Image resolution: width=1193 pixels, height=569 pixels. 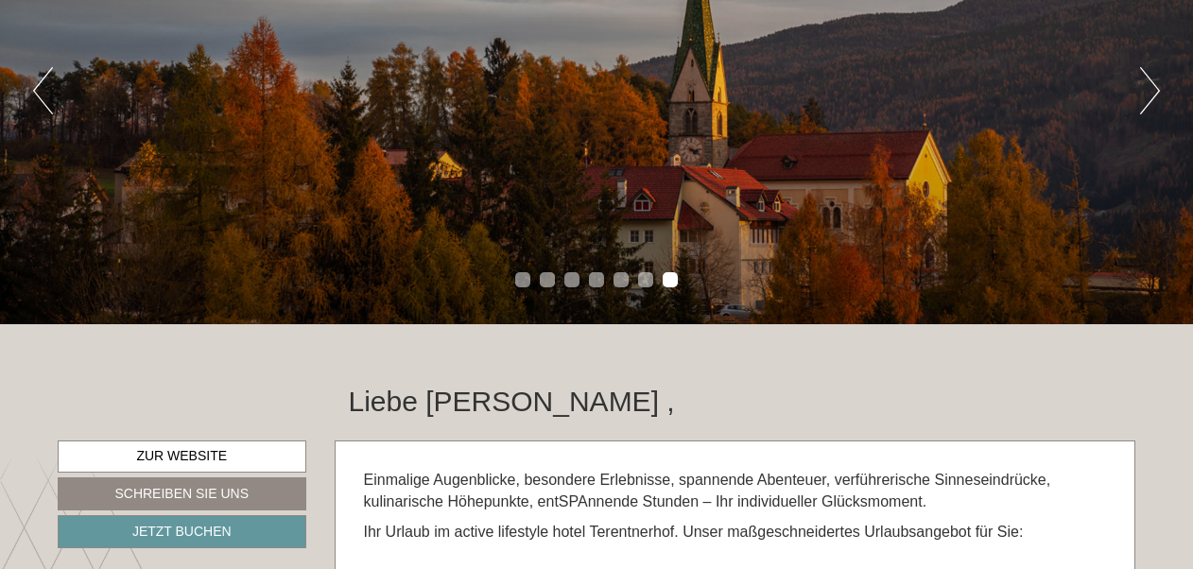 What do you see at coordinates (1150, 91) in the screenshot?
I see `button: Next` at bounding box center [1150, 91].